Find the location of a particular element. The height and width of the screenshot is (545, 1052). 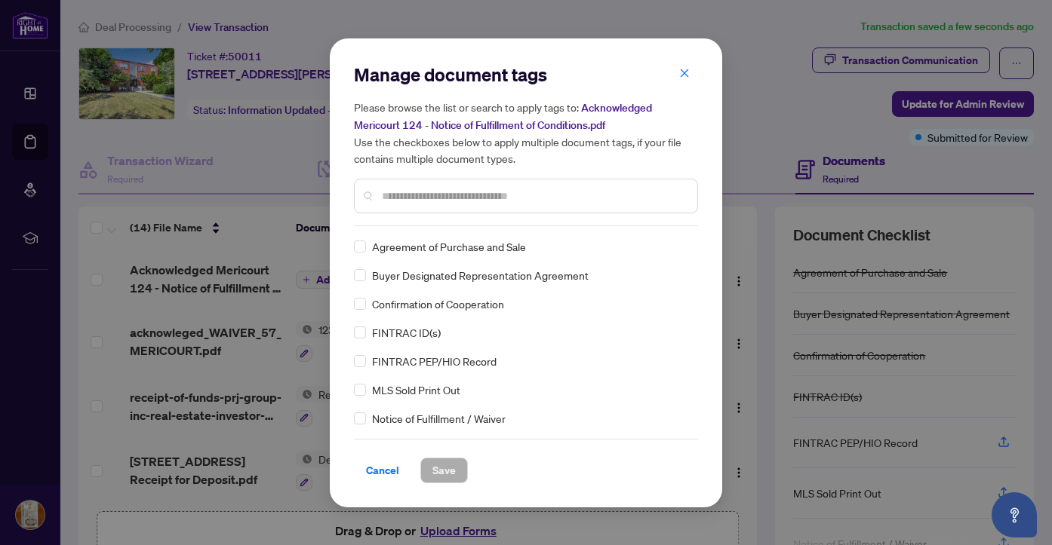

h2: Manage document tags is located at coordinates (526, 75).